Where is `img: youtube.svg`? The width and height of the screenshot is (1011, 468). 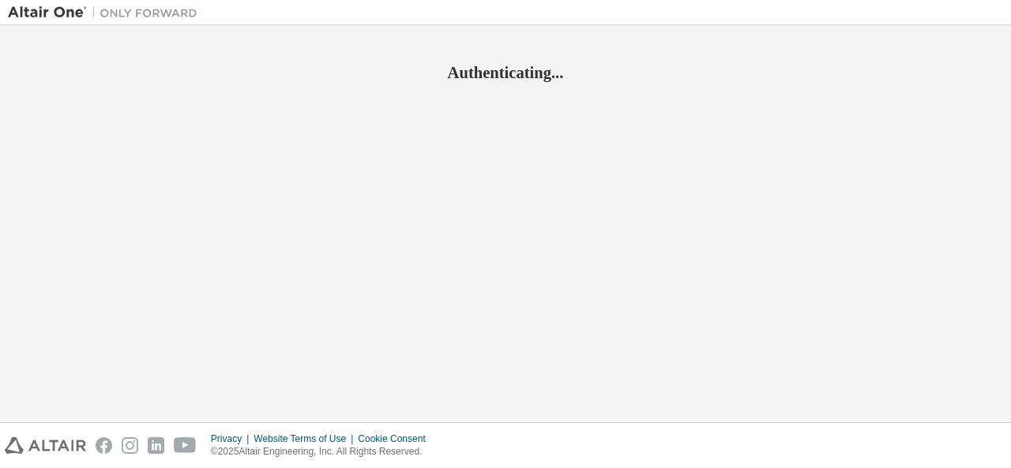 img: youtube.svg is located at coordinates (185, 445).